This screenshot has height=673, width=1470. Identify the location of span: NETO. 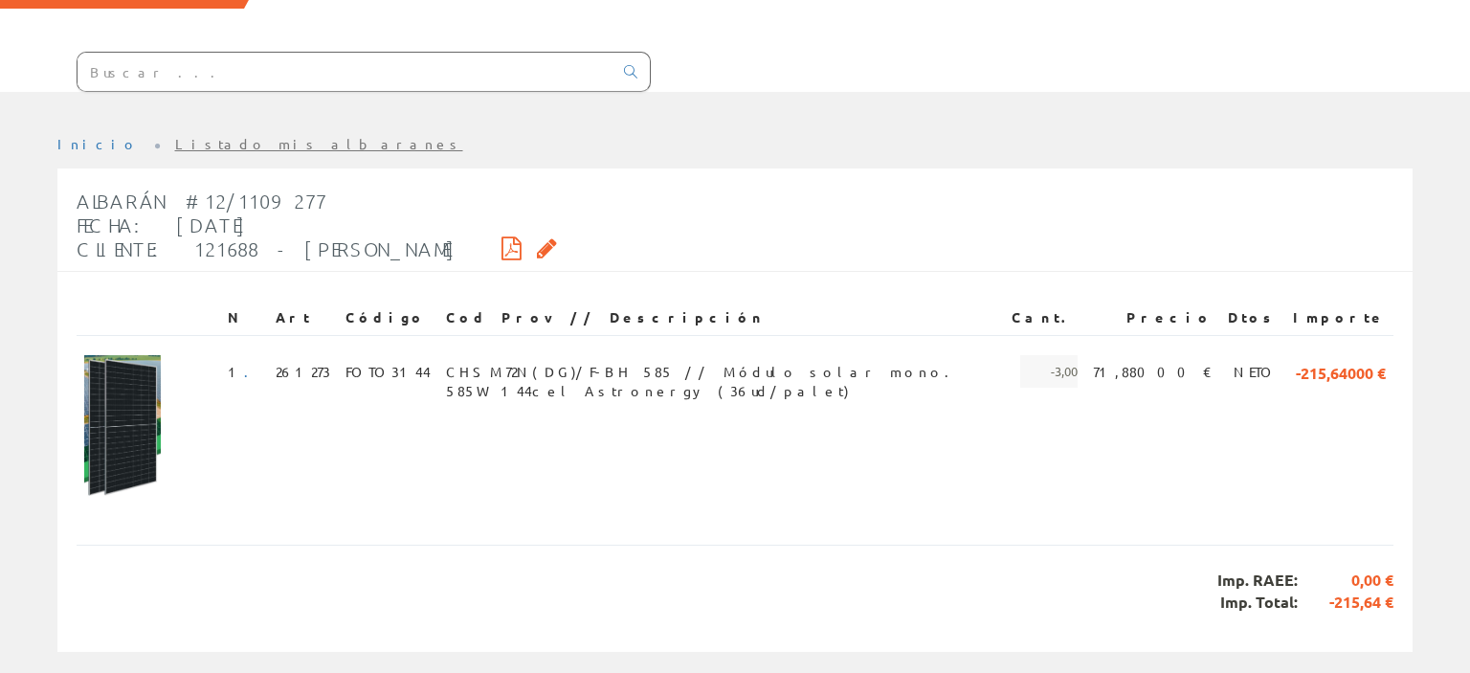
(1255, 371).